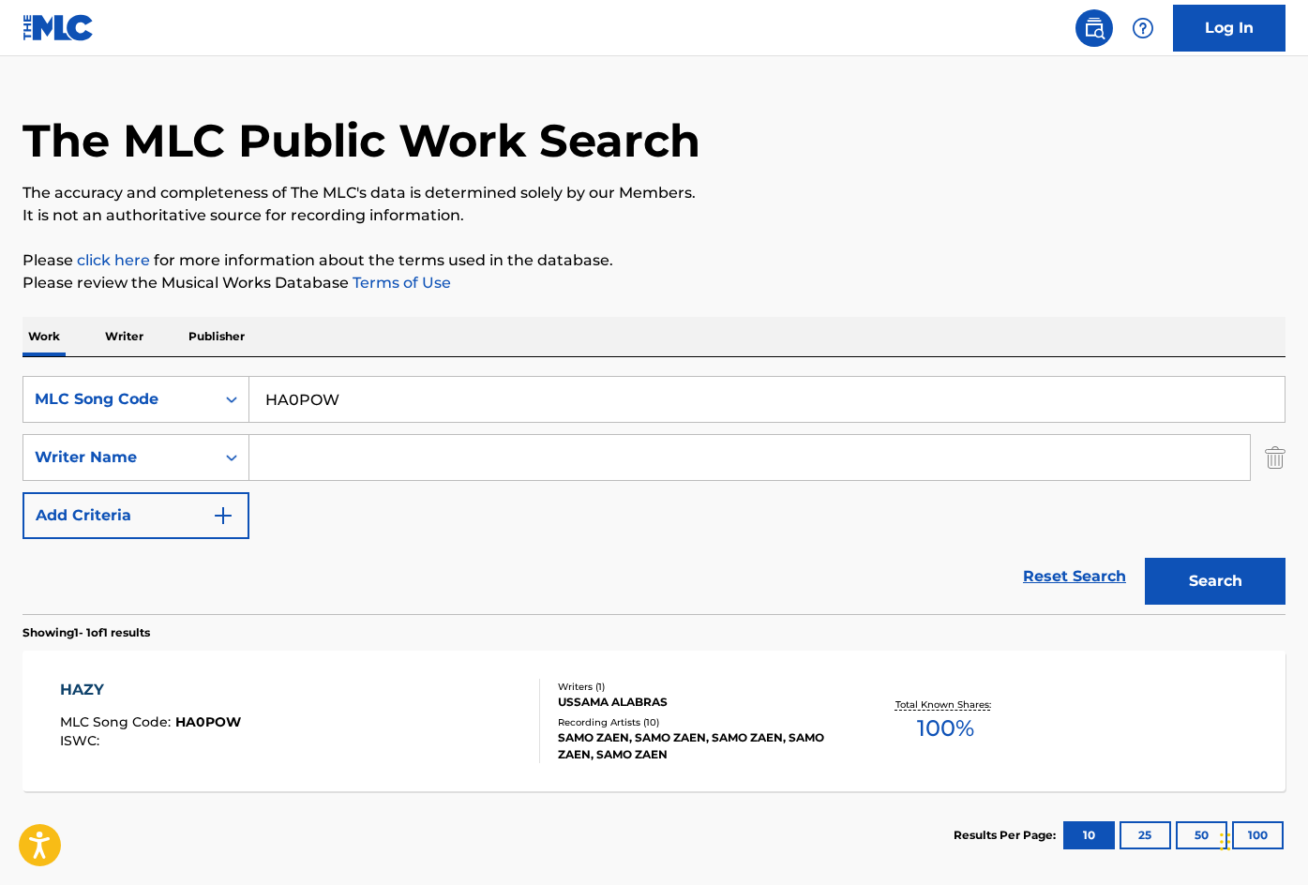 Image resolution: width=1308 pixels, height=885 pixels. Describe the element at coordinates (1088, 835) in the screenshot. I see `button: 10` at that location.